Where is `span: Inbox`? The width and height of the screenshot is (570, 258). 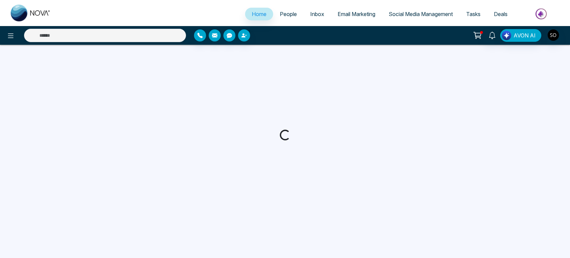
span: Inbox is located at coordinates (317, 14).